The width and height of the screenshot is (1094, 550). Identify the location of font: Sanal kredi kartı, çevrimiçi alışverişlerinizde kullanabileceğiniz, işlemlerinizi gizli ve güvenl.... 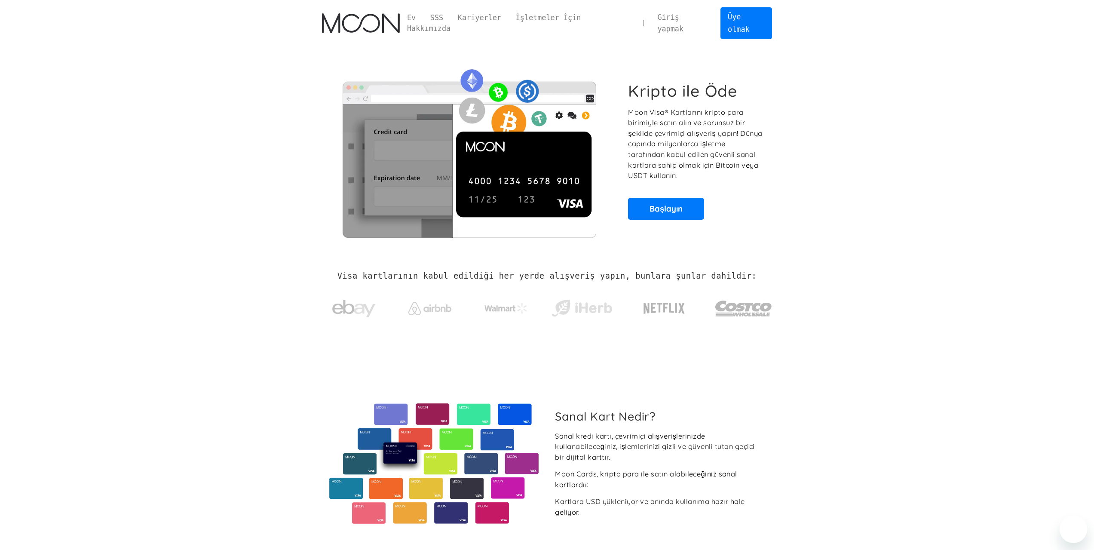
(655, 446).